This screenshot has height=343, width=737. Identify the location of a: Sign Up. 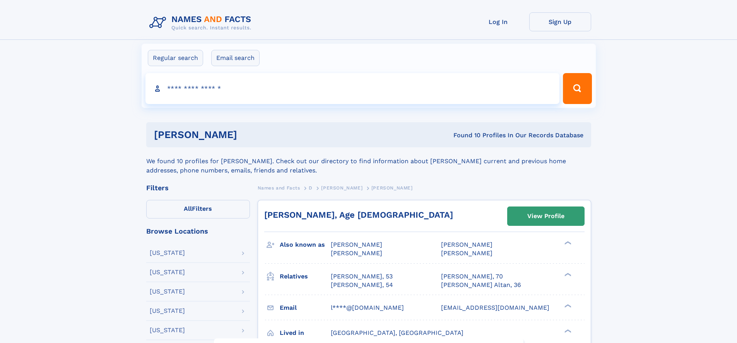
(560, 22).